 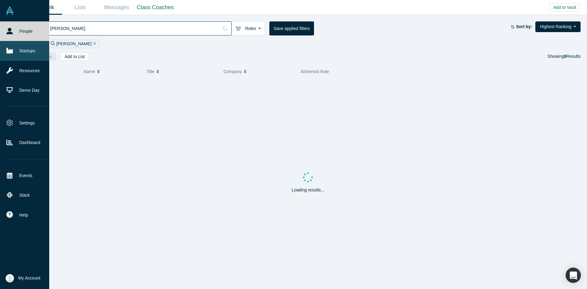 What do you see at coordinates (75, 57) in the screenshot?
I see `button: Add to List` at bounding box center [75, 57].